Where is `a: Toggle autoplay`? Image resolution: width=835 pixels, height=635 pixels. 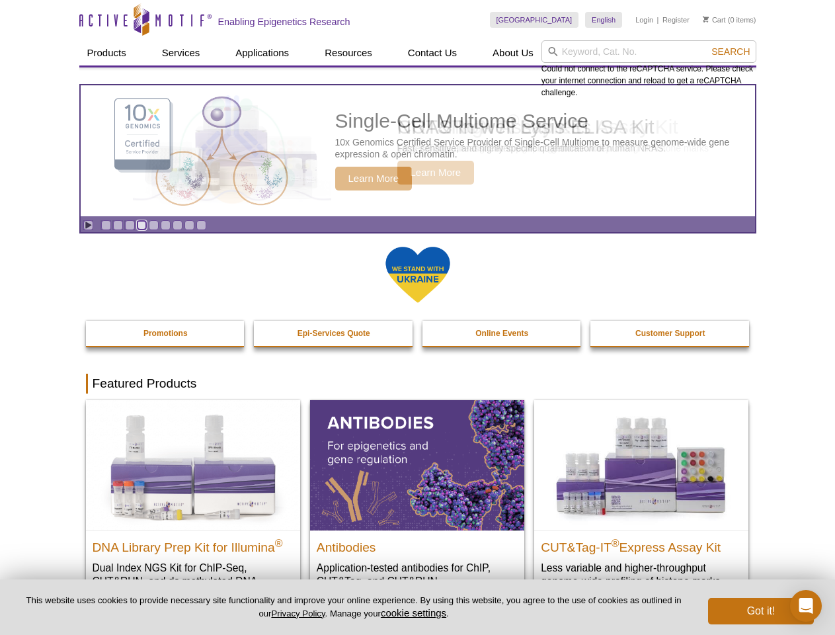
a: Toggle autoplay is located at coordinates (88, 225).